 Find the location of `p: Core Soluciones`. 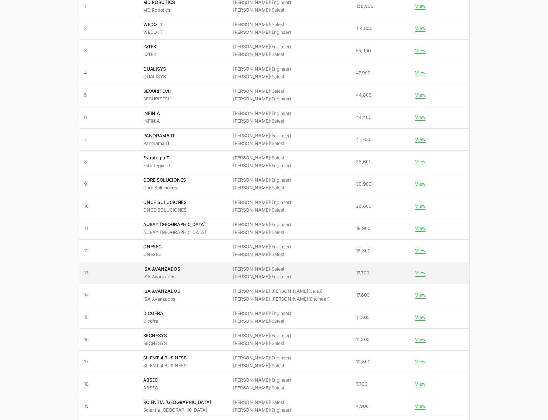

p: Core Soluciones is located at coordinates (165, 188).